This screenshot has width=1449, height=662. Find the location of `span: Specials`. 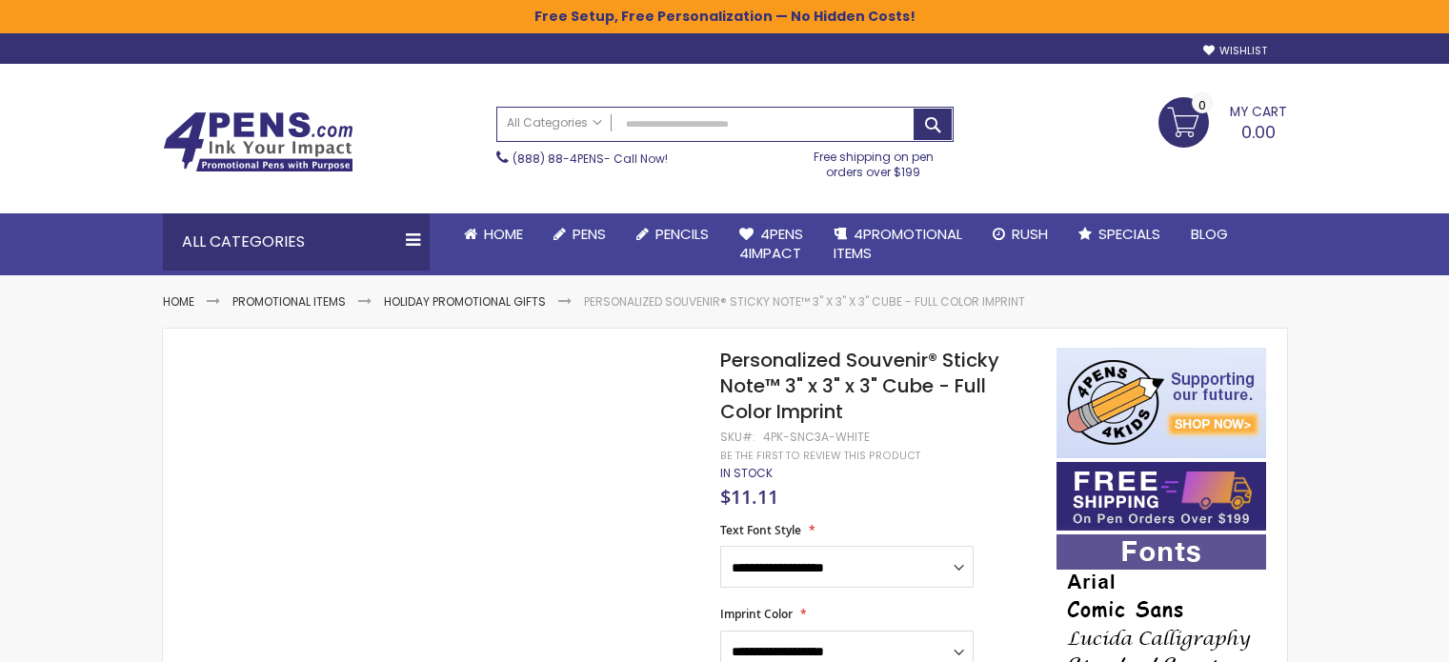

span: Specials is located at coordinates (1129, 233).